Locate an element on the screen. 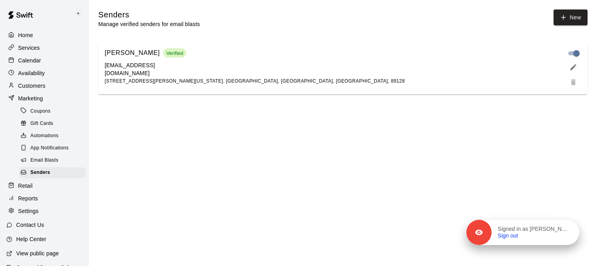 The image size is (597, 266). div: Services is located at coordinates (44, 48).